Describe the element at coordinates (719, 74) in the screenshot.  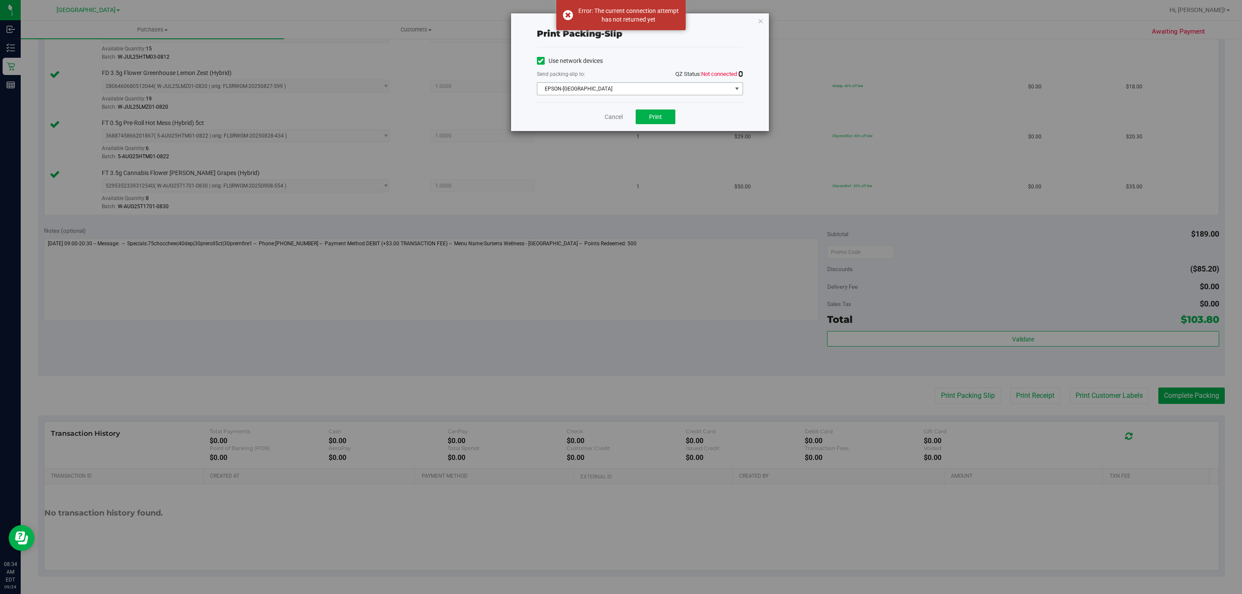
I see `span: Not connected` at that location.